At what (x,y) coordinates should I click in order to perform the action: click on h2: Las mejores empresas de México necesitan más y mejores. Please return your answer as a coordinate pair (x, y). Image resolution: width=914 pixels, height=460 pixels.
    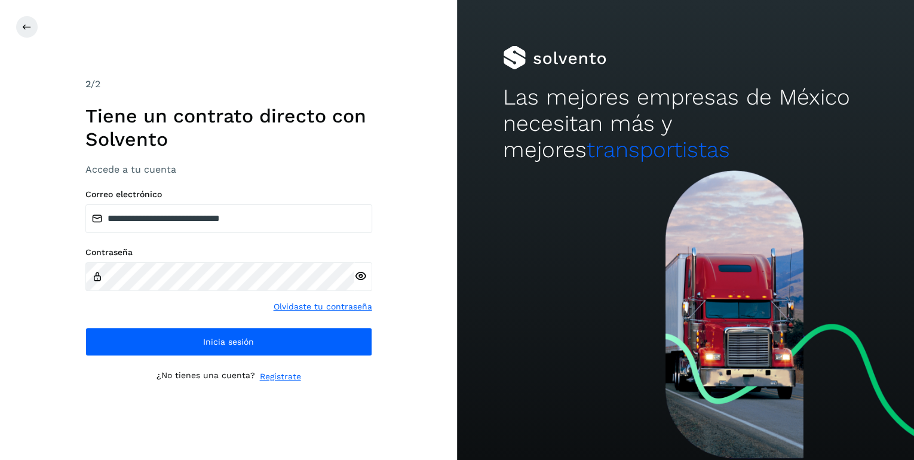
    Looking at the image, I should click on (686, 124).